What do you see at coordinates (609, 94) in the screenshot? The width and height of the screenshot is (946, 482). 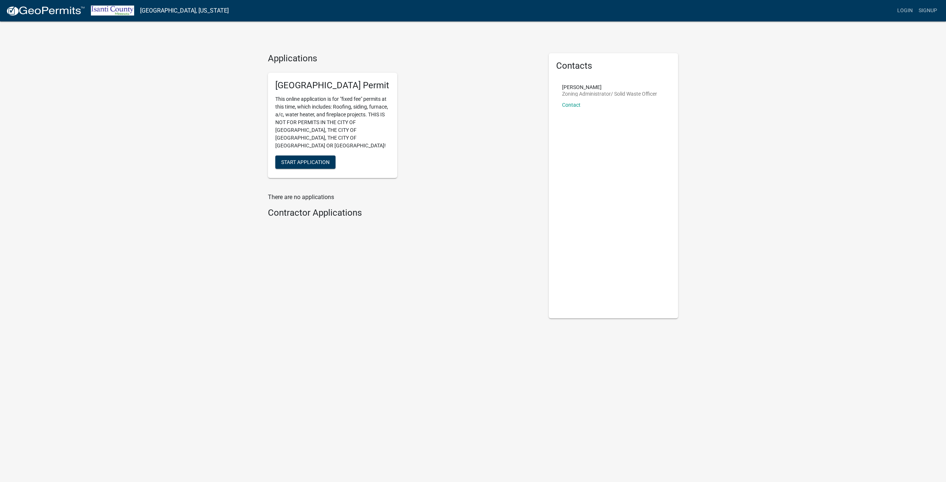 I see `p: Zoning Administrator/ Solid Waste Officer` at bounding box center [609, 94].